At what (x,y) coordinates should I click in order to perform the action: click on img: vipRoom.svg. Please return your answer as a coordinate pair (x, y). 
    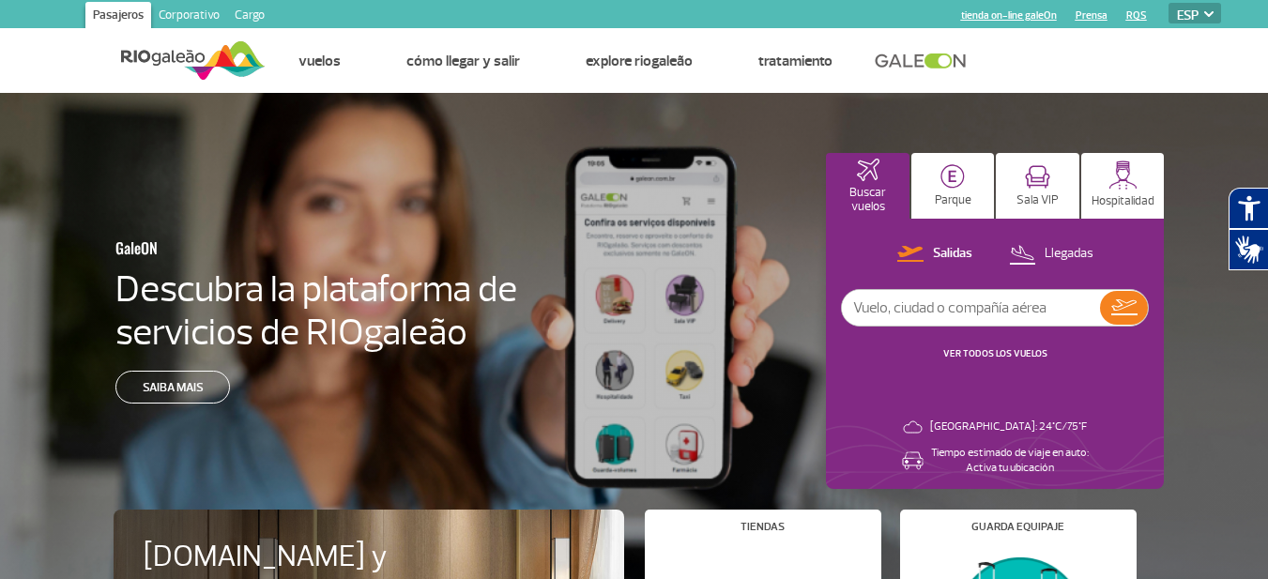
    Looking at the image, I should click on (1037, 177).